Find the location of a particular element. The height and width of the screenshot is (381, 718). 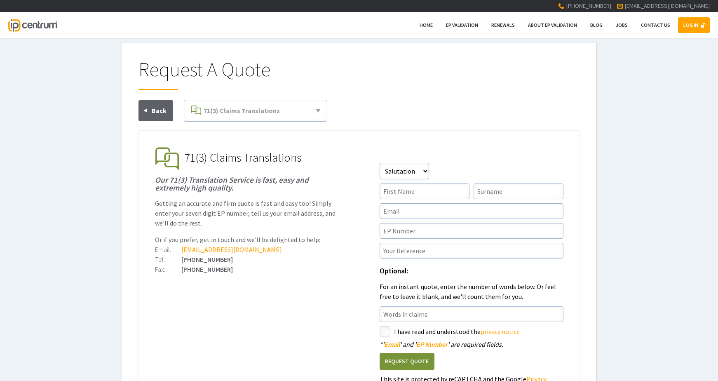

a: About EP Validation is located at coordinates (552, 25).